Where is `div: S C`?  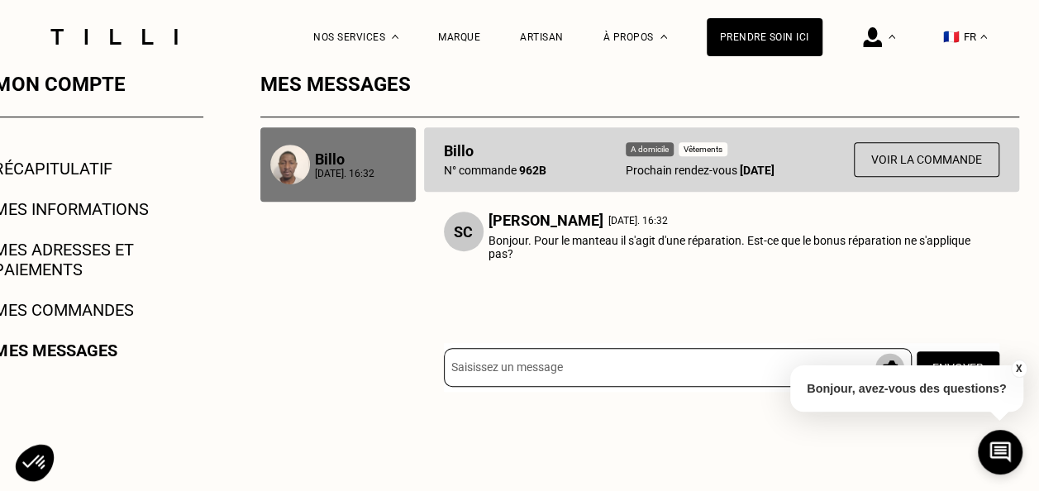
div: S C is located at coordinates (464, 231).